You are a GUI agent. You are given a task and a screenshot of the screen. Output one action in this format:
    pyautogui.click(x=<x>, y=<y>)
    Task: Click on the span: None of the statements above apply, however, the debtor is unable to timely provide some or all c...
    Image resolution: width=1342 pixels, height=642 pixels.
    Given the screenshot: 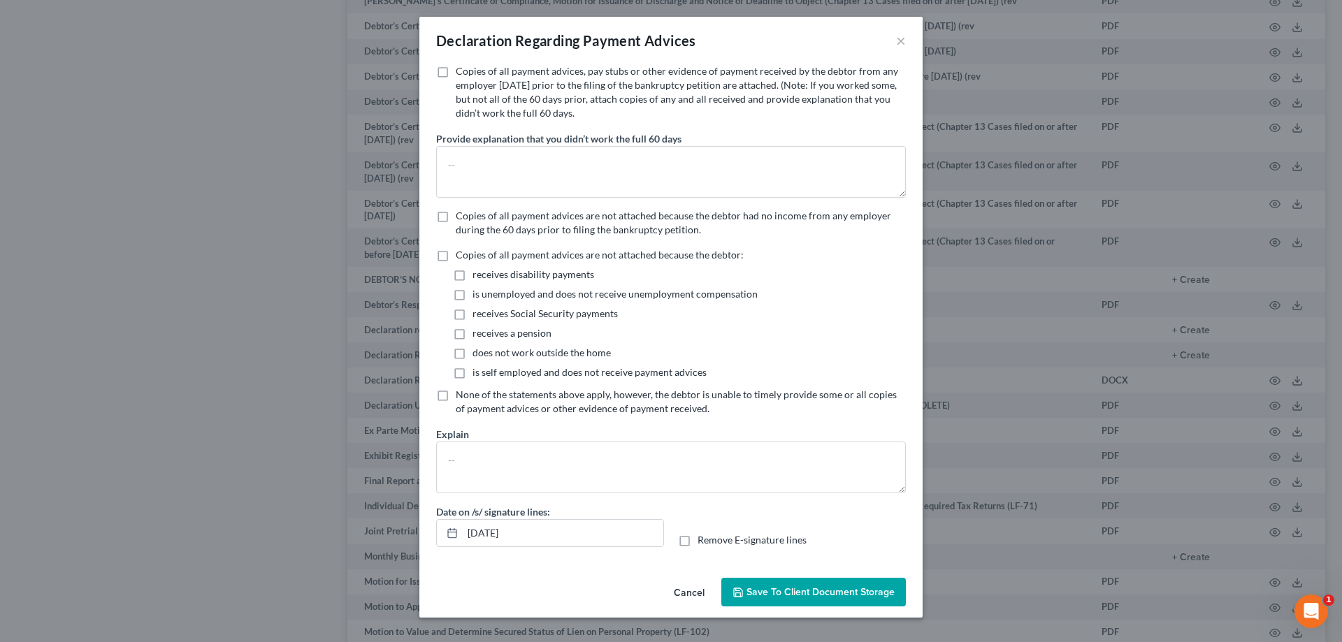 What is the action you would take?
    pyautogui.click(x=676, y=401)
    